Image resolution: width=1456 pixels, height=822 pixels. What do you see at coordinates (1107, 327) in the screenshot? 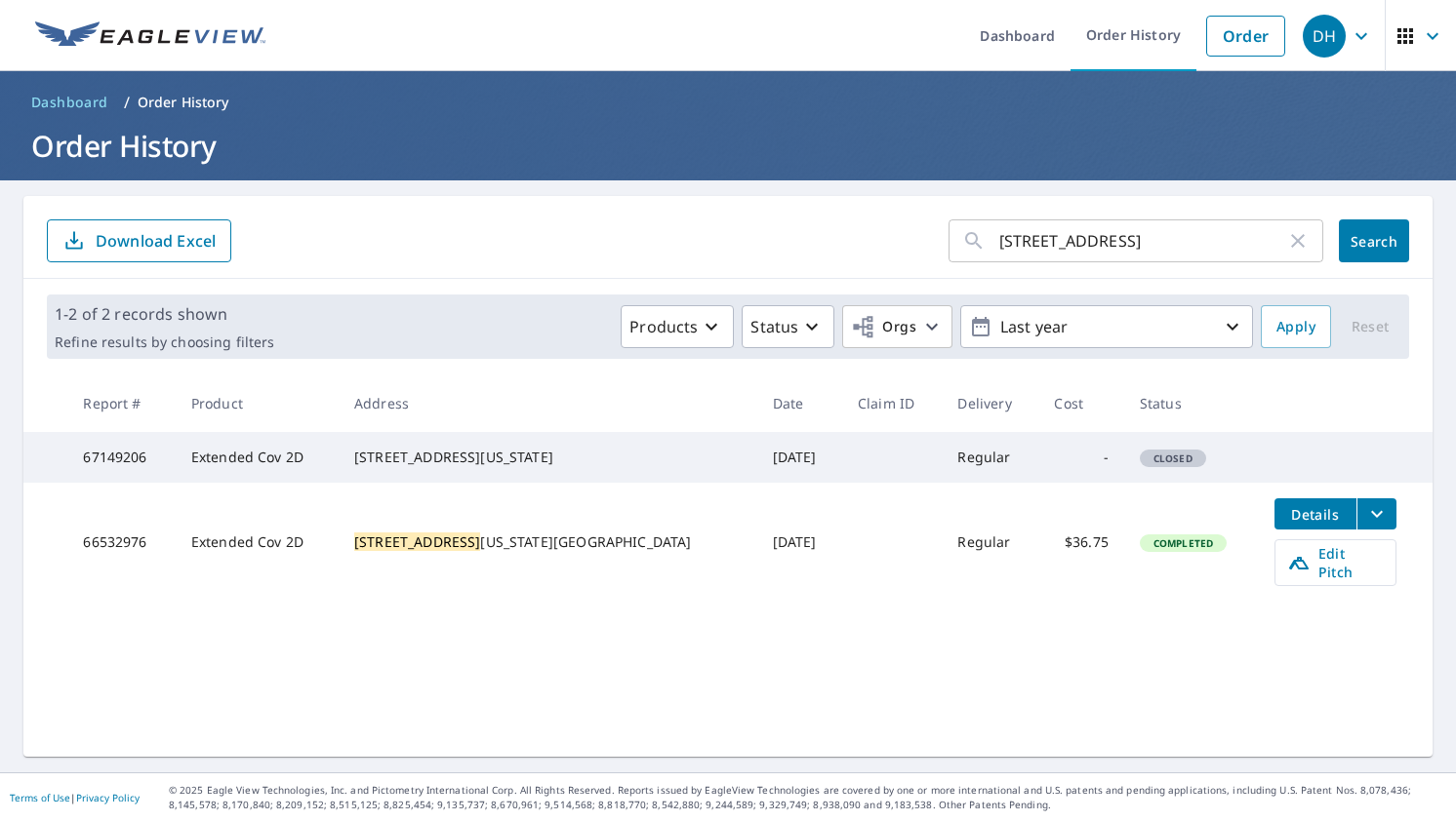
I see `p: Last year` at bounding box center [1107, 327].